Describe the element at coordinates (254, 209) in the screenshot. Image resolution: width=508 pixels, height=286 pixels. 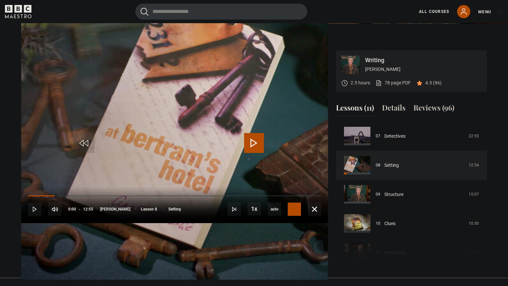
I see `button: Playback Rate` at that location.